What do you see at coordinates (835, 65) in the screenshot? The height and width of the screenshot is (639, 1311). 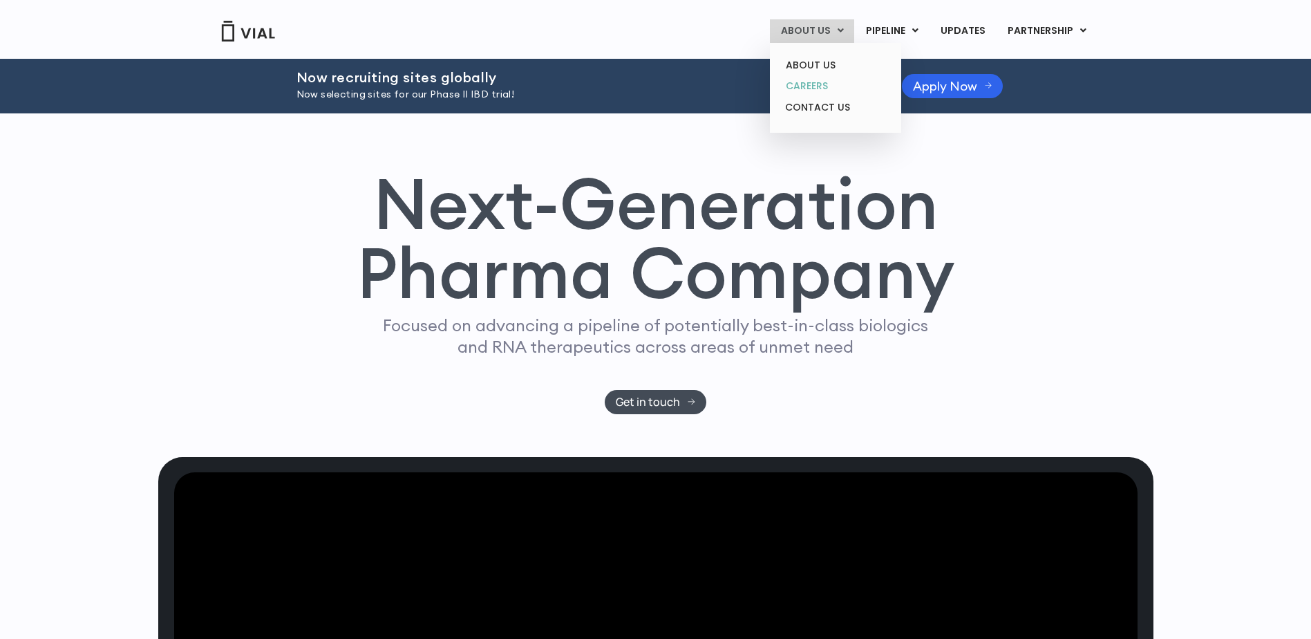 I see `a: ABOUT US` at bounding box center [835, 65].